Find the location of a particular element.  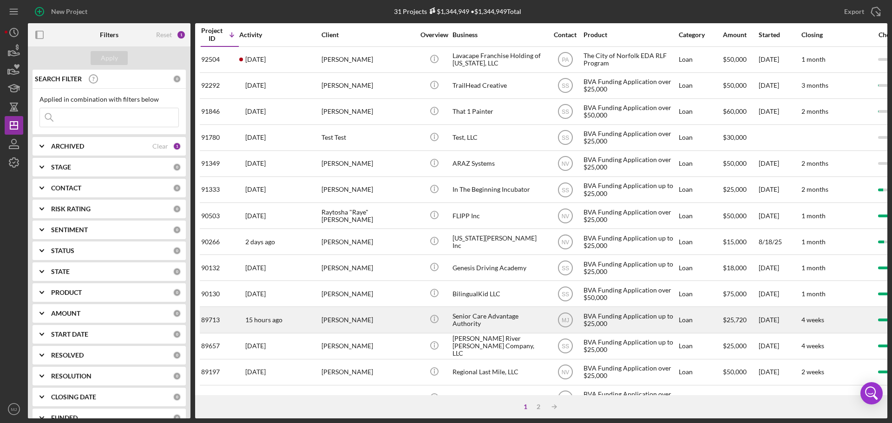

div: $1,344,949 is located at coordinates (448, 11).